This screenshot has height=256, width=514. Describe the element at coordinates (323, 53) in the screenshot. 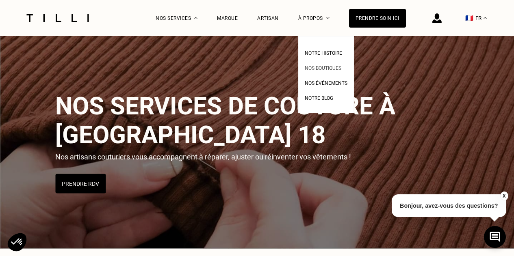

I see `span: Notre histoire` at that location.